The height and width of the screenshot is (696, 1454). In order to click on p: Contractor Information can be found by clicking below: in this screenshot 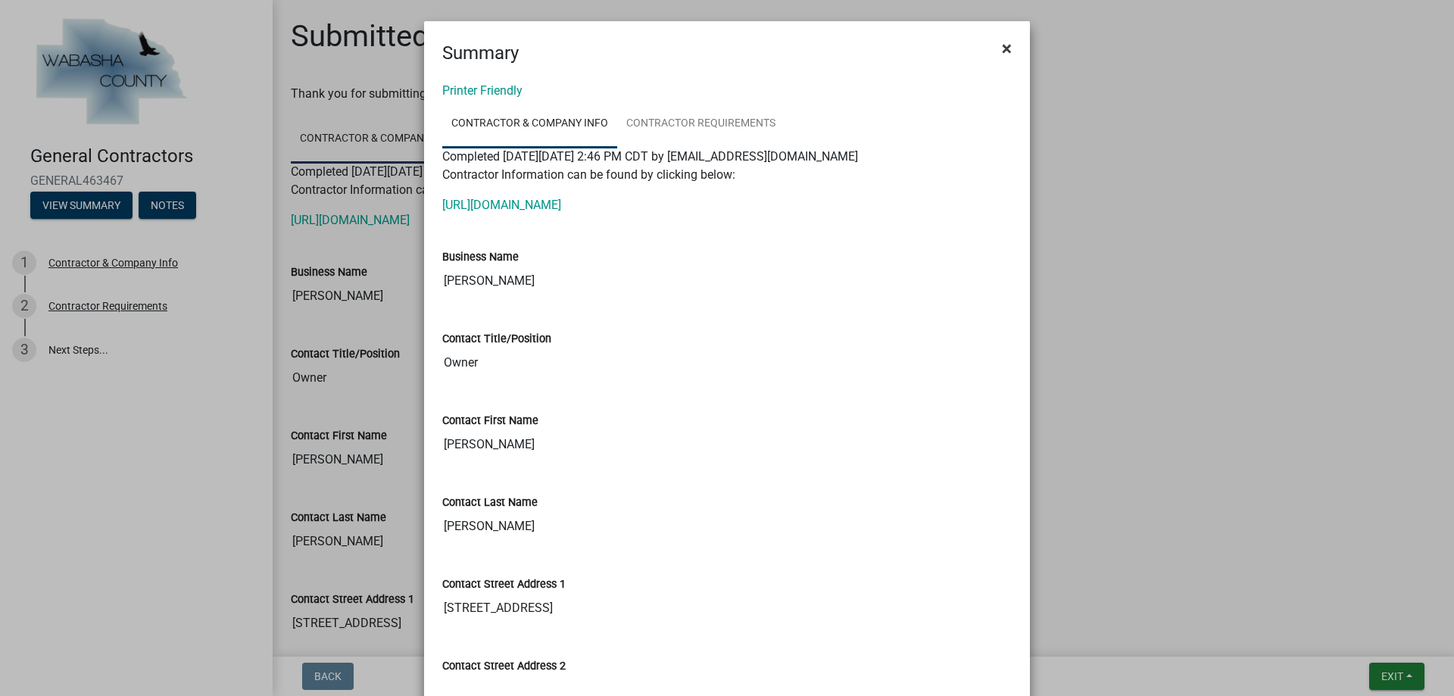, I will do `click(727, 175)`.